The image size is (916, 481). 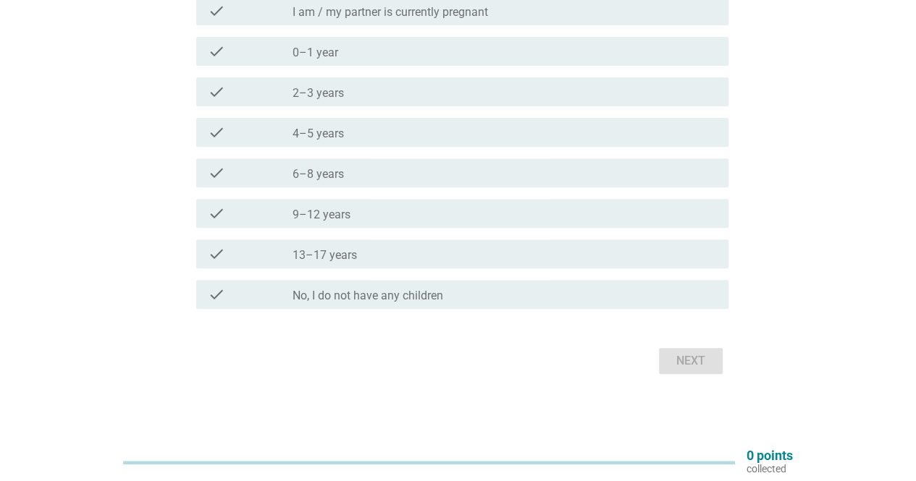 What do you see at coordinates (318, 134) in the screenshot?
I see `label: 4–5 years` at bounding box center [318, 134].